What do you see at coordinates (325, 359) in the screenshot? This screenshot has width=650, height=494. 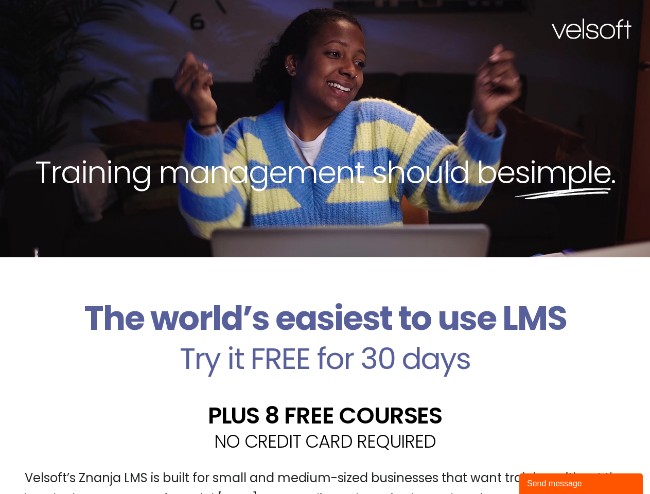 I see `h2: Try it FREE for 30 days` at bounding box center [325, 359].